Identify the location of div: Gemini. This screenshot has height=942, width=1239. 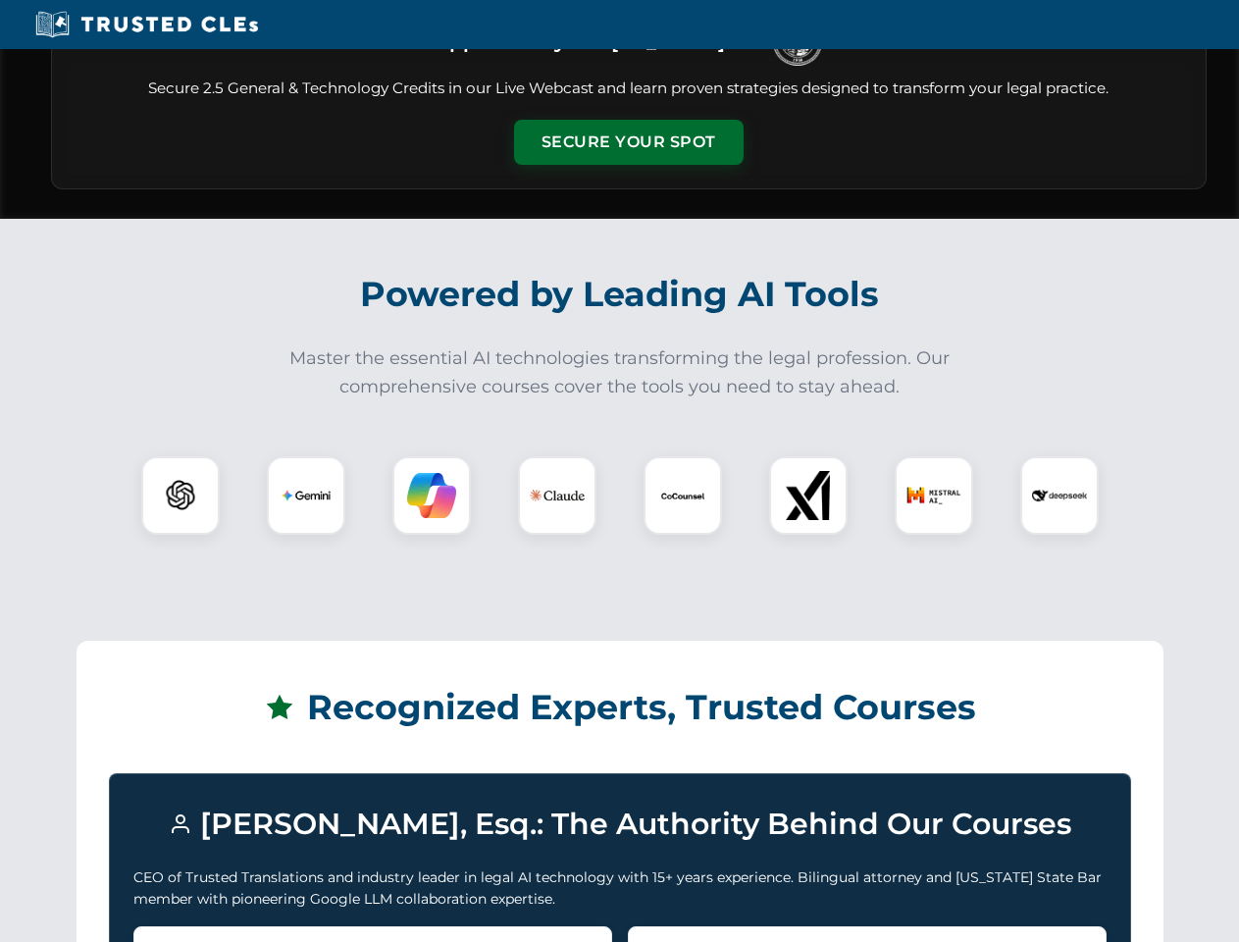
(306, 496).